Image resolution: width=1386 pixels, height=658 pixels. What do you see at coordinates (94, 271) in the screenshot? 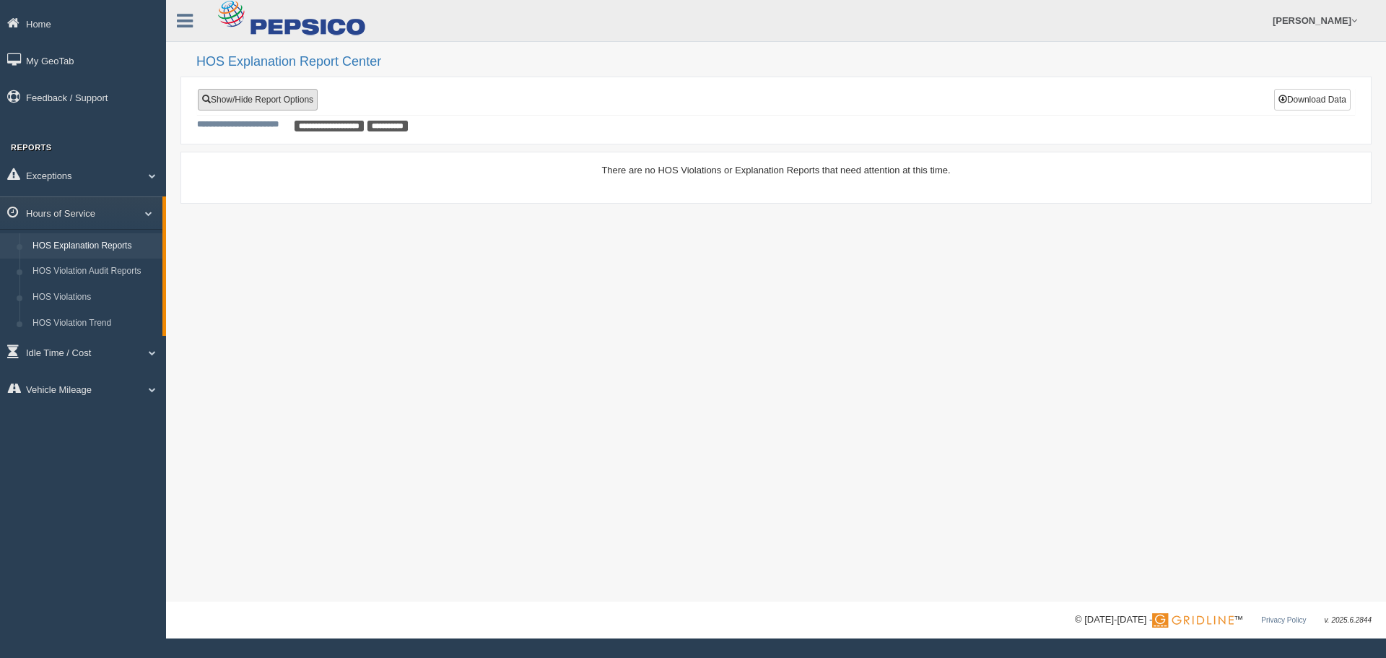
I see `a: HOS Violation Audit Reports` at bounding box center [94, 271].